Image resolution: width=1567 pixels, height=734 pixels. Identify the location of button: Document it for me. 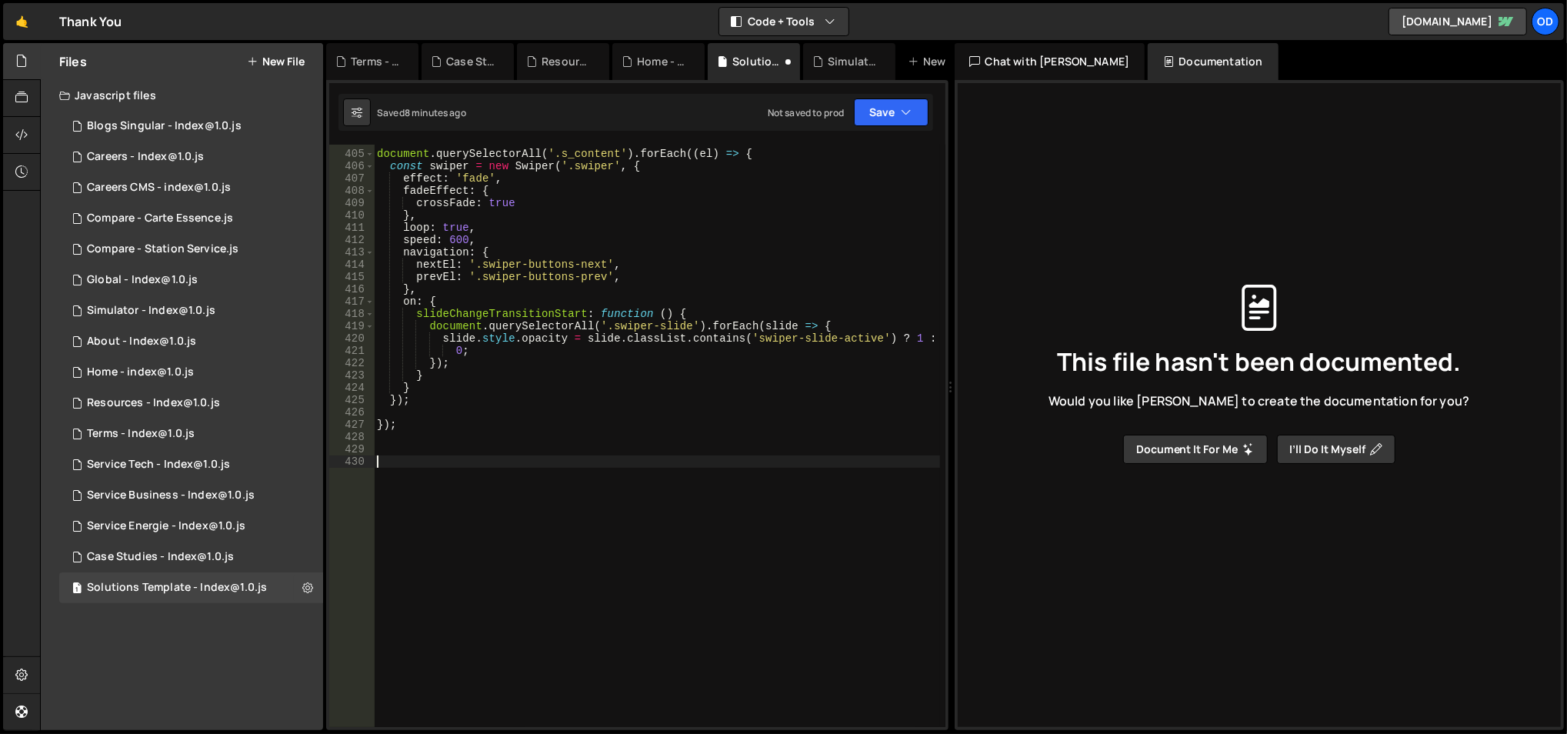
(1195, 449).